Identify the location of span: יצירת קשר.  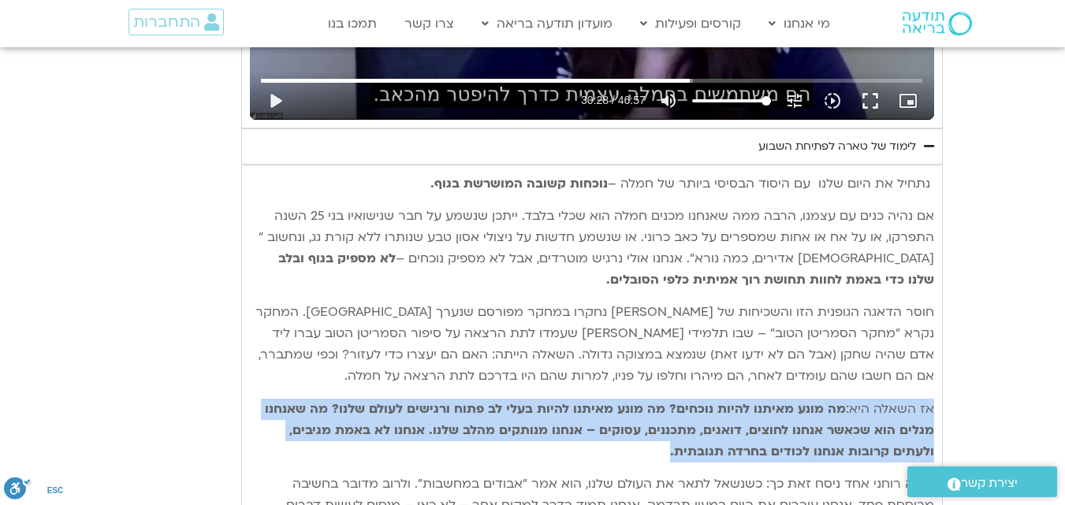
(989, 483).